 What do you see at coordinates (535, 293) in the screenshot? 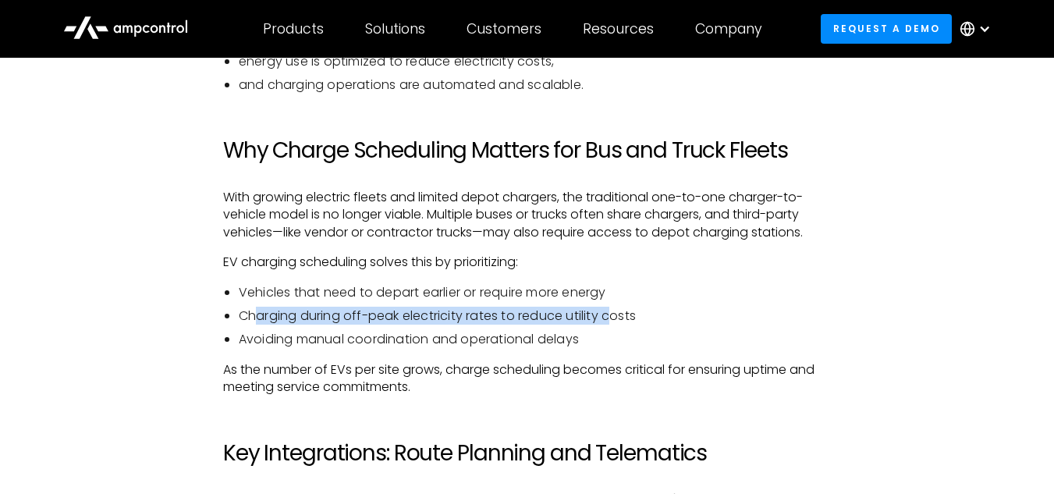
I see `li: Vehicles that need to depart earlier or require more energy` at bounding box center [535, 293].